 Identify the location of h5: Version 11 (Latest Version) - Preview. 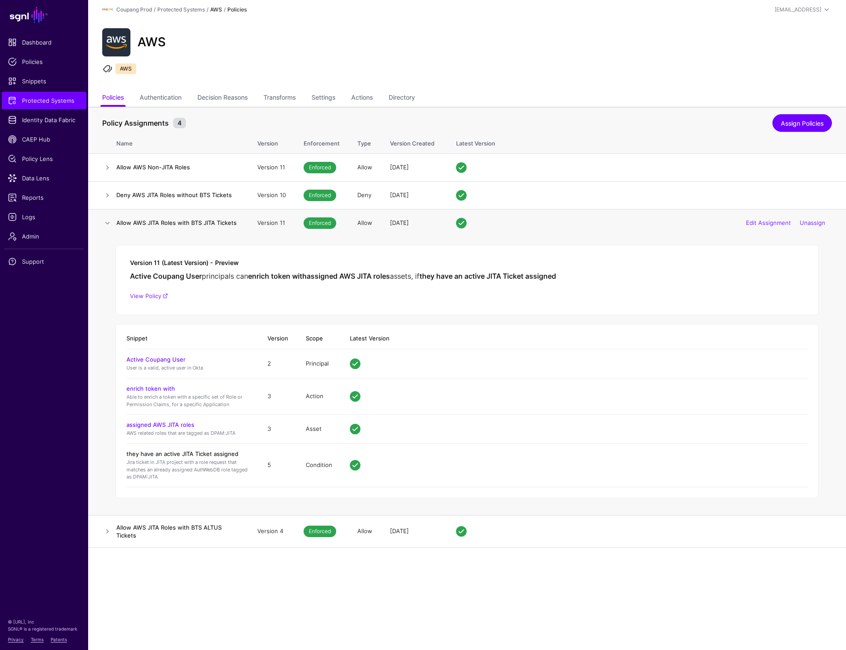
(467, 263).